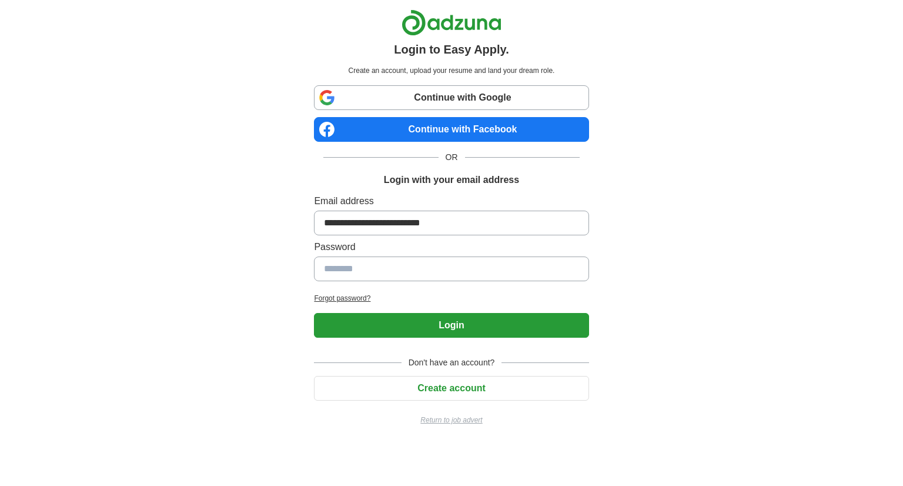 Image resolution: width=903 pixels, height=486 pixels. I want to click on h1: Login to Easy Apply., so click(452, 49).